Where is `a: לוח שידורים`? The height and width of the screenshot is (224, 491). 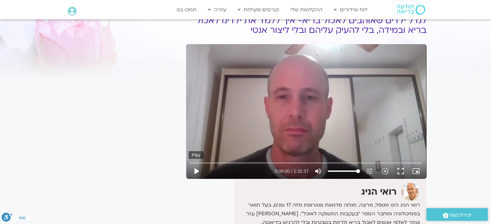 a: לוח שידורים is located at coordinates (351, 10).